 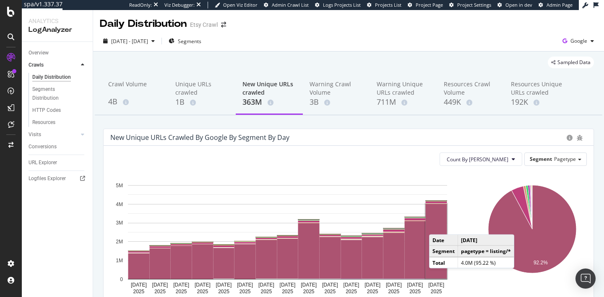 What do you see at coordinates (571, 62) in the screenshot?
I see `div: legacy label` at bounding box center [571, 62].